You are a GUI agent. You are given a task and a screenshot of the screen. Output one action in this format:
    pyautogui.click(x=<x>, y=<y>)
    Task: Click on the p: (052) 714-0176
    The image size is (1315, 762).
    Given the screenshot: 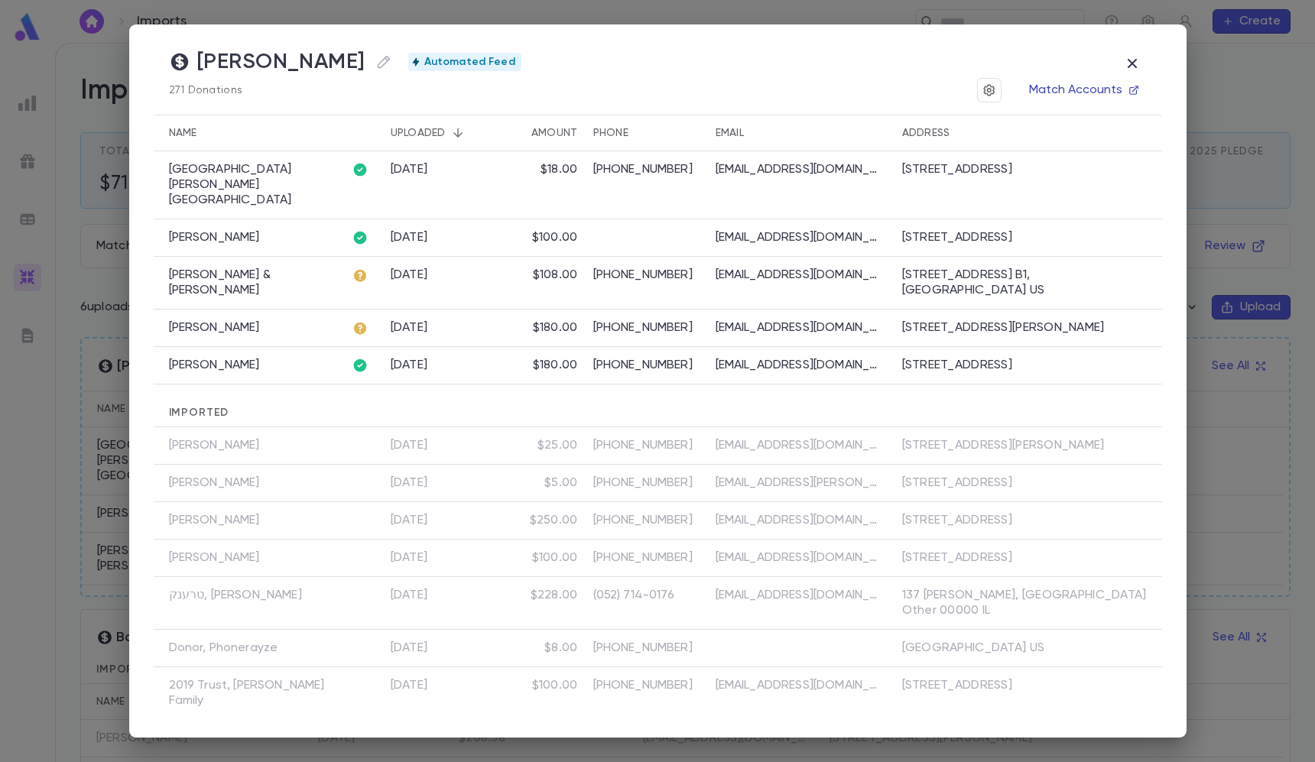 What is the action you would take?
    pyautogui.click(x=647, y=596)
    